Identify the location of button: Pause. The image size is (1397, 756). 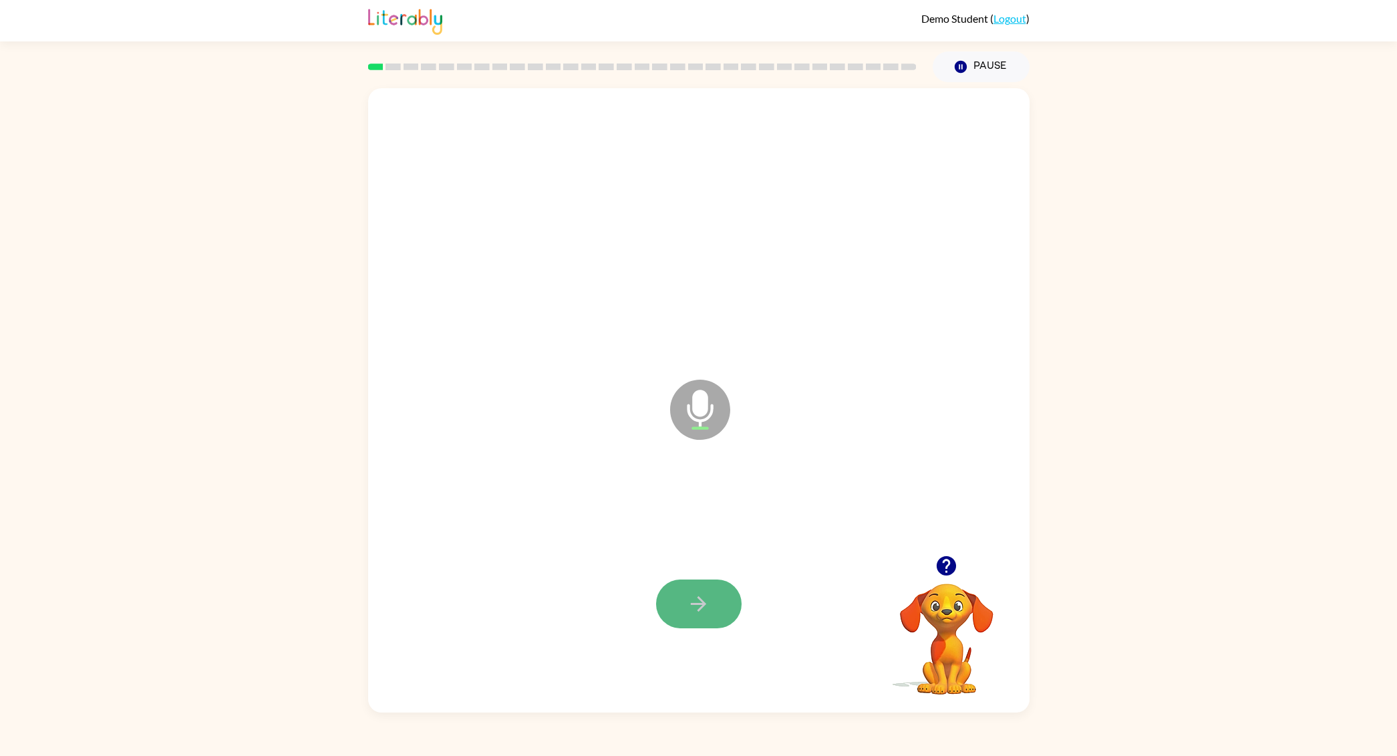
(981, 67).